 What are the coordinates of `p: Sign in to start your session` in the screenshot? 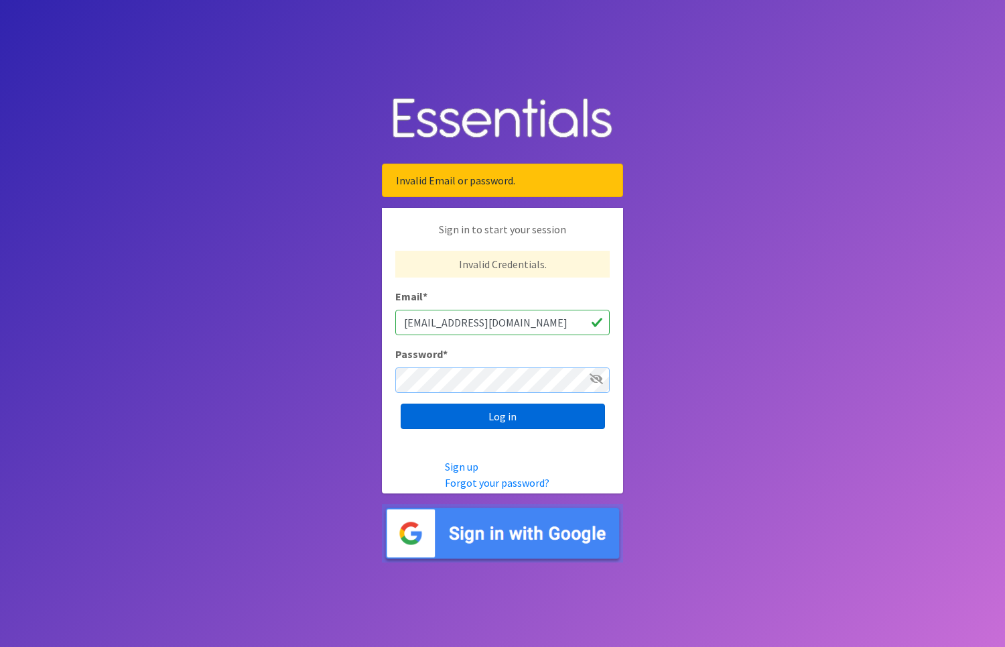 It's located at (503, 236).